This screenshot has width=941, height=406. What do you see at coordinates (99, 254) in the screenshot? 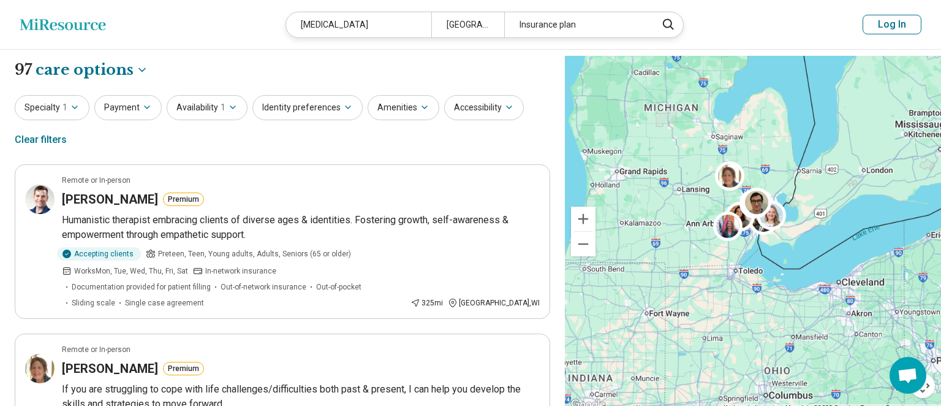
I see `div: Accepting clients` at bounding box center [99, 254].